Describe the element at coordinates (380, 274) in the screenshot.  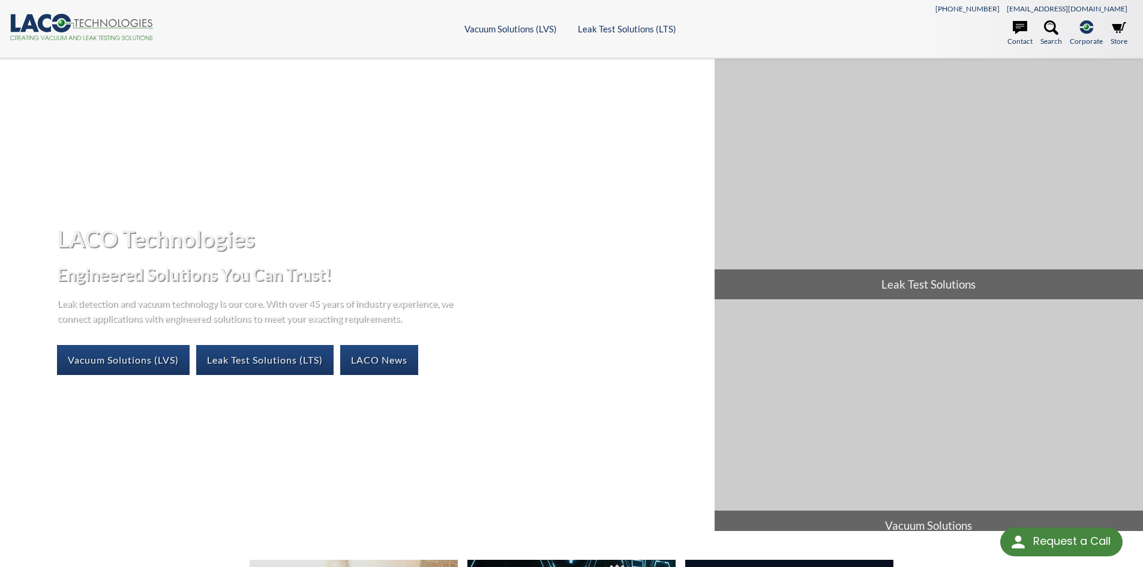
I see `h2: Engineered Solutions You Can Trust!` at that location.